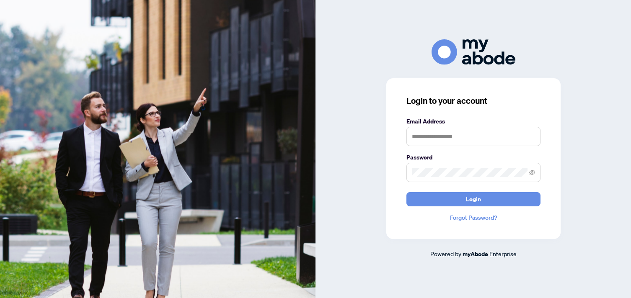 The height and width of the screenshot is (298, 631). Describe the element at coordinates (474, 101) in the screenshot. I see `h3: Login to your account` at that location.